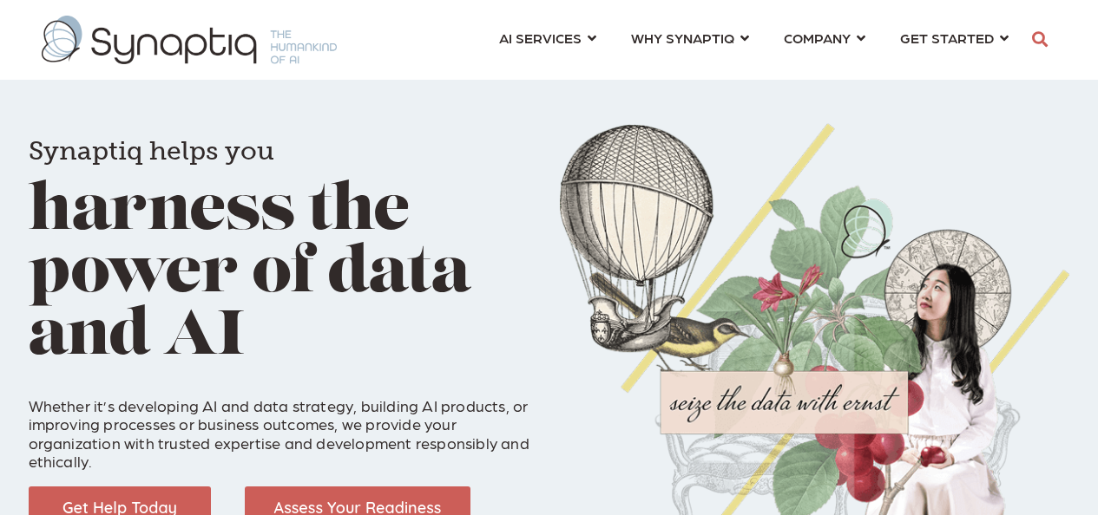 This screenshot has width=1098, height=515. Describe the element at coordinates (816, 37) in the screenshot. I see `span: COMPANY` at that location.